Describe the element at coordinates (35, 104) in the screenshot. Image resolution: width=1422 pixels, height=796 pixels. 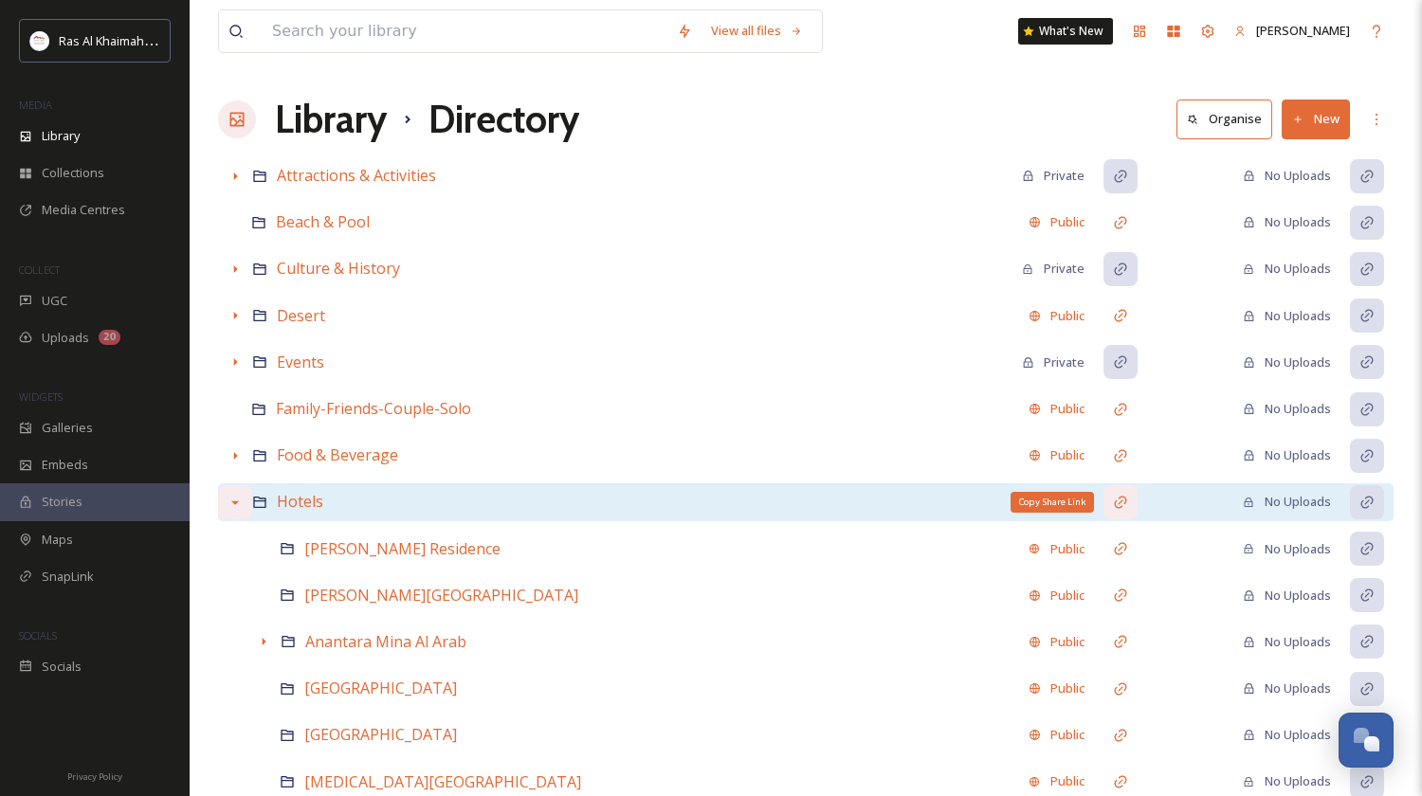
I see `span: MEDIA` at that location.